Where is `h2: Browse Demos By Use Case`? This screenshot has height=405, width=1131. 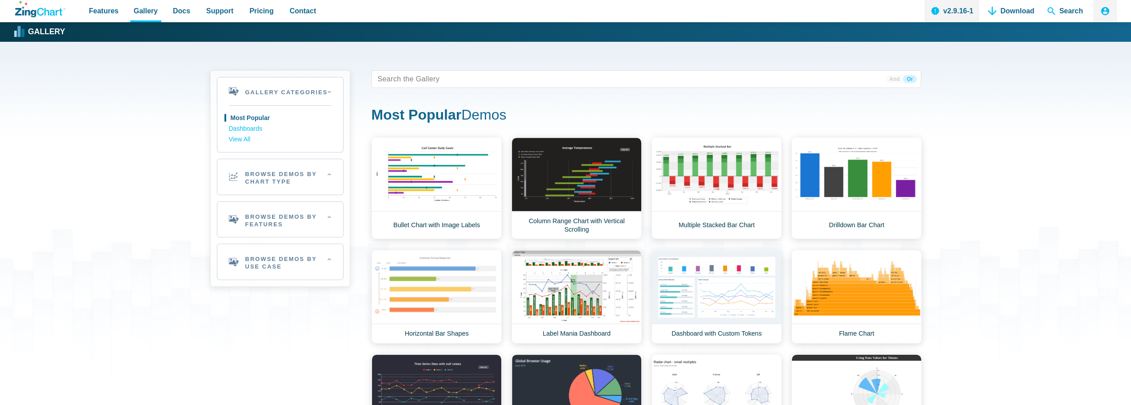 h2: Browse Demos By Use Case is located at coordinates (280, 262).